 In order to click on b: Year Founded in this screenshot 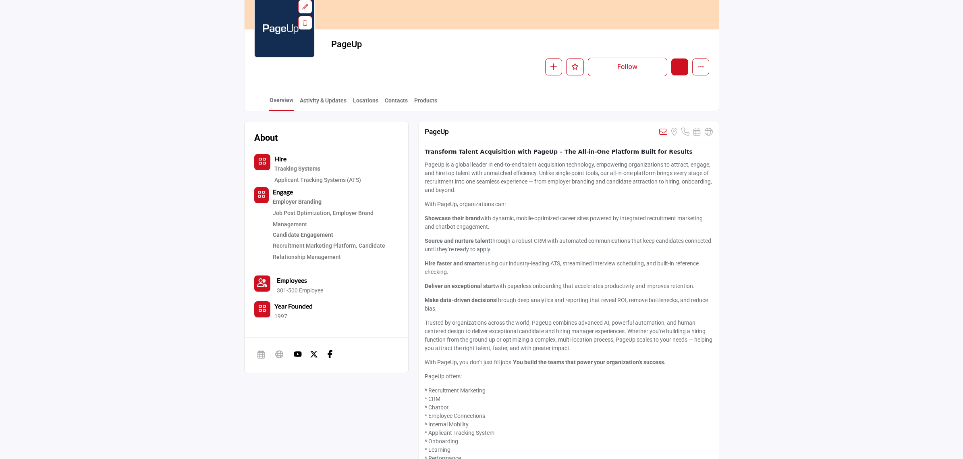, I will do `click(293, 306)`.